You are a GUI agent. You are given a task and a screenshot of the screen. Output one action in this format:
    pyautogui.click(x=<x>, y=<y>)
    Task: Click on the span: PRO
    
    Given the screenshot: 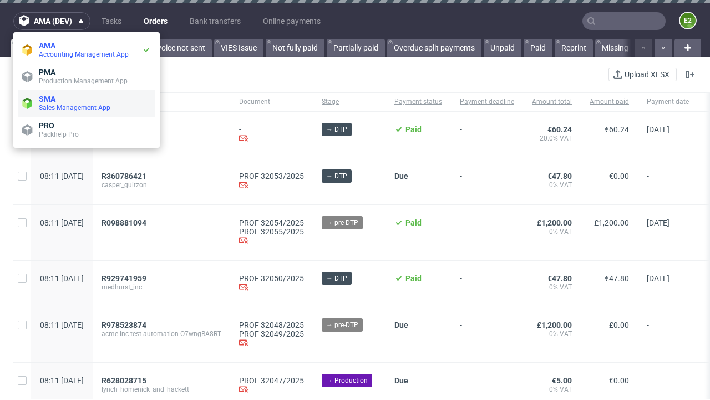 What is the action you would take?
    pyautogui.click(x=47, y=125)
    